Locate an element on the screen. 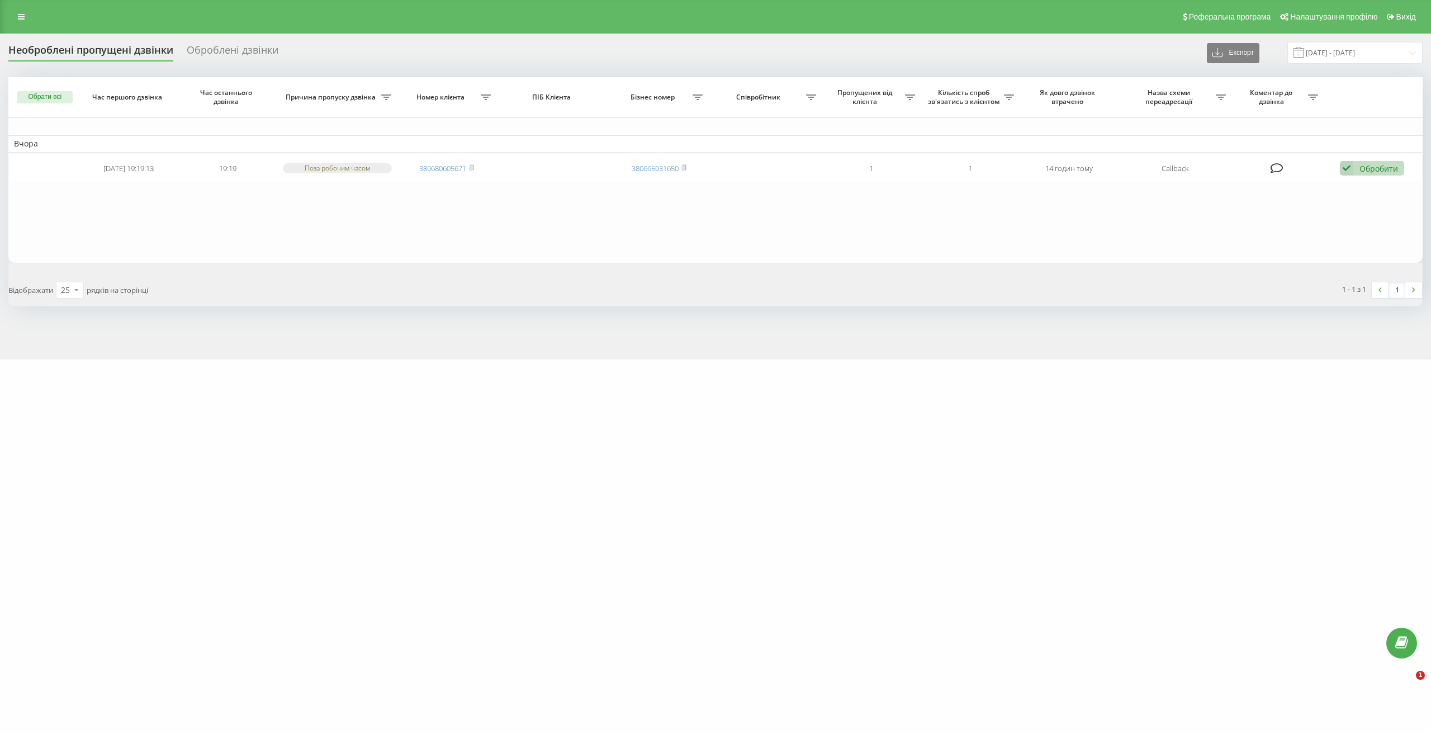  span: Назва схеми переадресації is located at coordinates (1170, 97).